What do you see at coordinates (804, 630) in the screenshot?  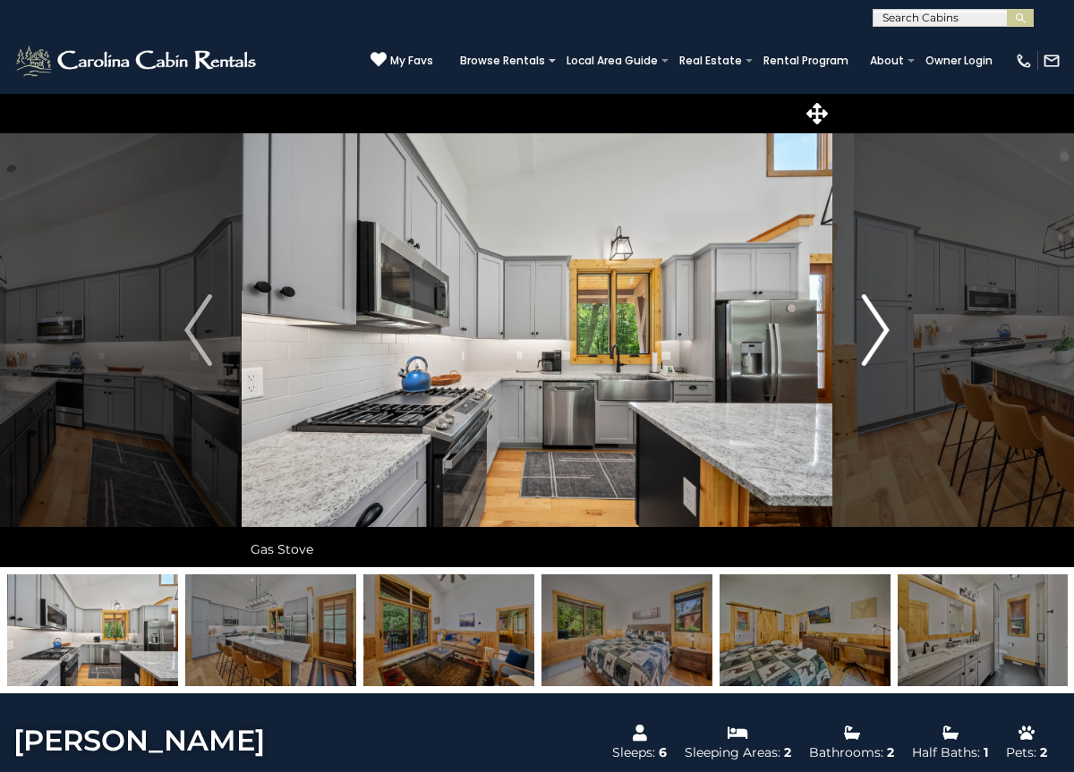 I see `img: 168777928` at bounding box center [804, 630].